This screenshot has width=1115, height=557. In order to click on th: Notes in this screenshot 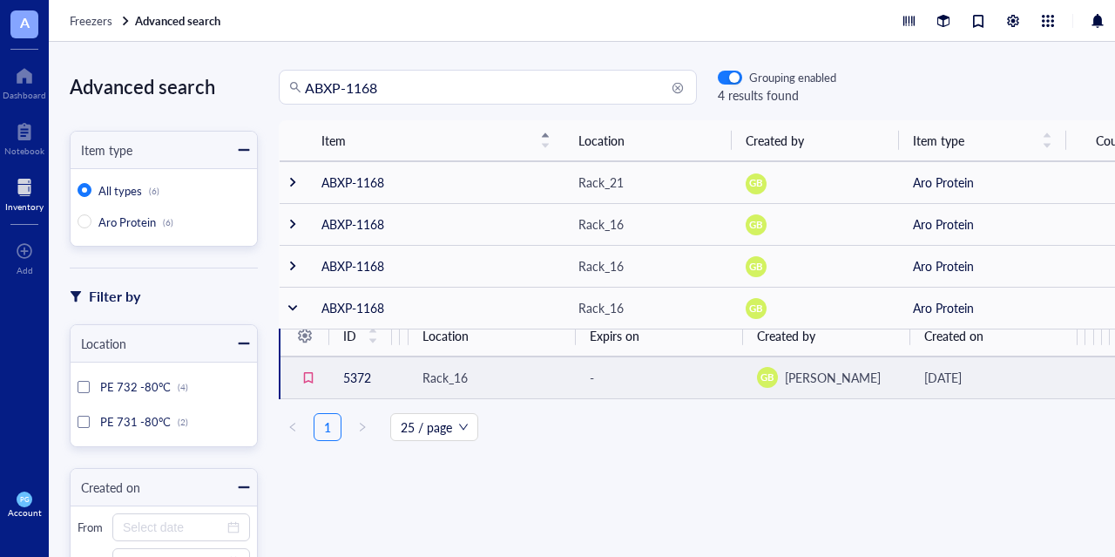, I will do `click(1081, 335)`.